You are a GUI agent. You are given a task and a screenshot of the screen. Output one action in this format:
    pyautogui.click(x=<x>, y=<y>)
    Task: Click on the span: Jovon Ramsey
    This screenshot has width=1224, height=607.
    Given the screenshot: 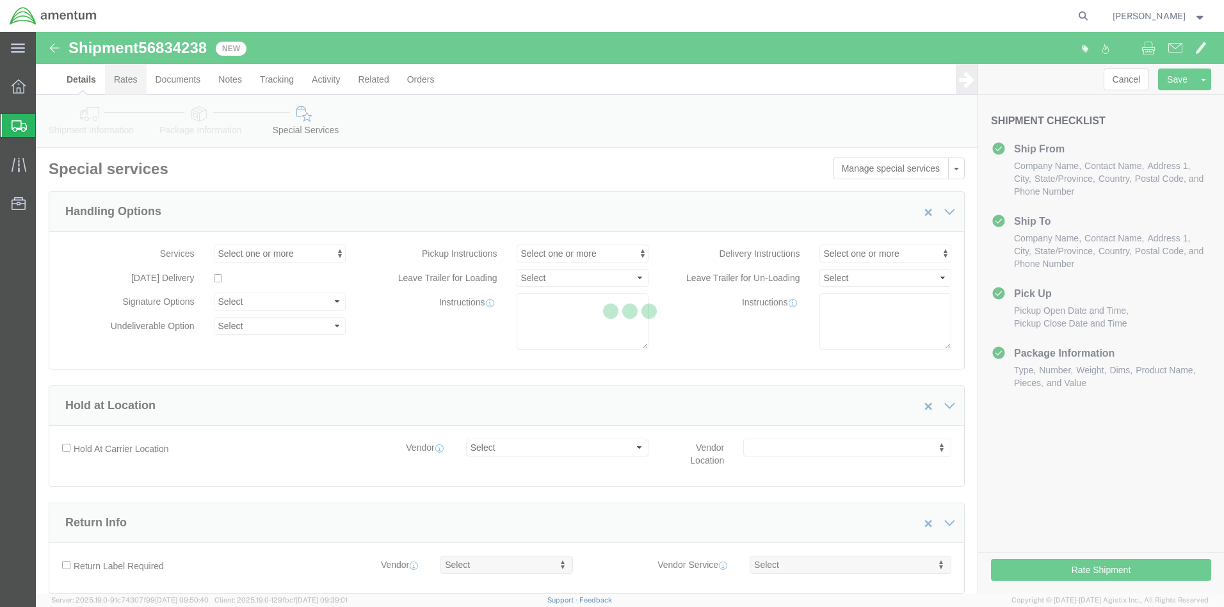 What is the action you would take?
    pyautogui.click(x=1149, y=16)
    